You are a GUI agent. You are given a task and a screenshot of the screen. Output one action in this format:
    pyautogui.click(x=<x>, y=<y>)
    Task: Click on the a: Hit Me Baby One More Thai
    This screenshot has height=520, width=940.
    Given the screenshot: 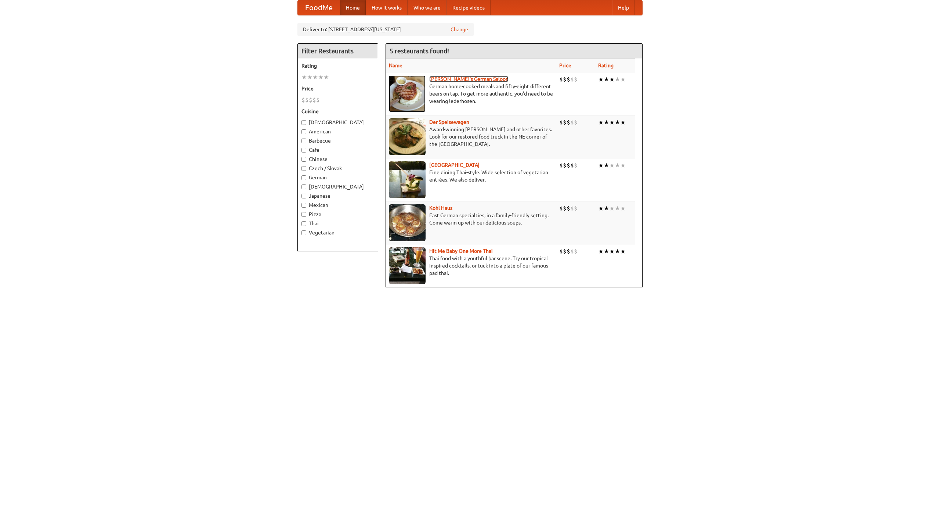 What is the action you would take?
    pyautogui.click(x=461, y=251)
    